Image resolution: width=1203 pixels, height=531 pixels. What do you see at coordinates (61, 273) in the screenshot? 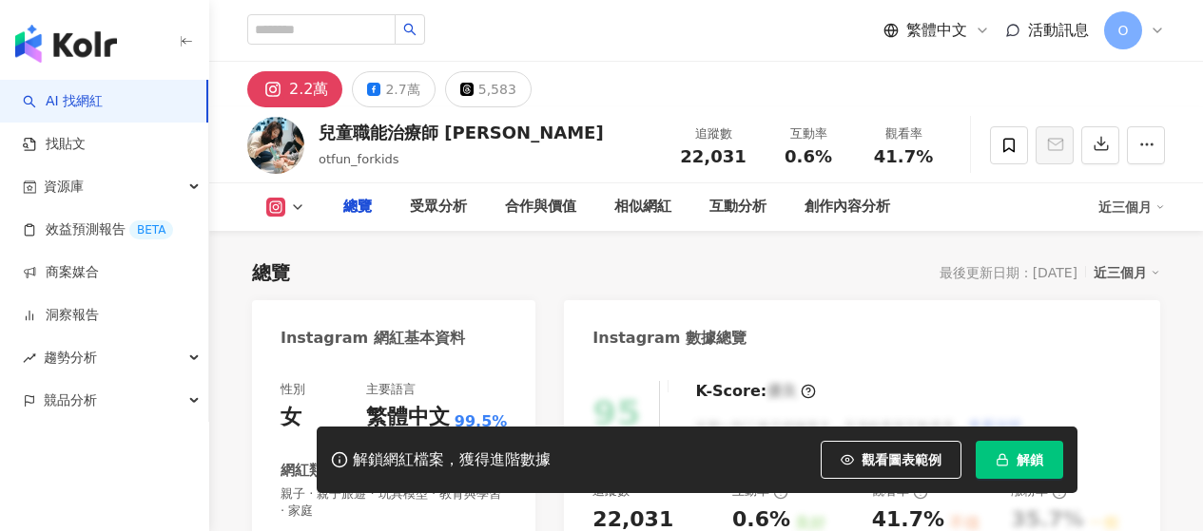
I see `a: 商案媒合` at bounding box center [61, 273].